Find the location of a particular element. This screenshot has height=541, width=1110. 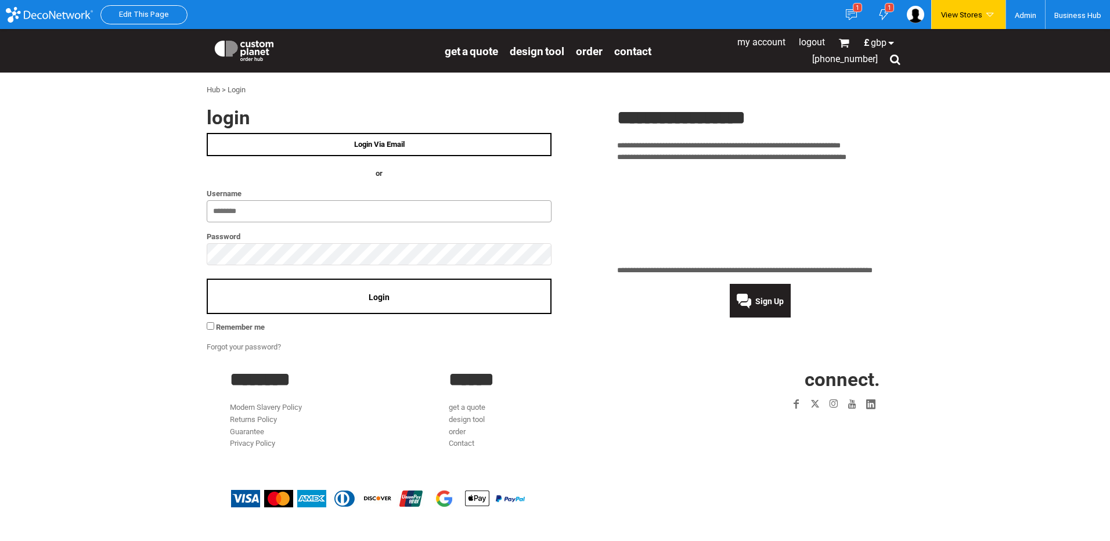

img: Visa is located at coordinates (246, 499).